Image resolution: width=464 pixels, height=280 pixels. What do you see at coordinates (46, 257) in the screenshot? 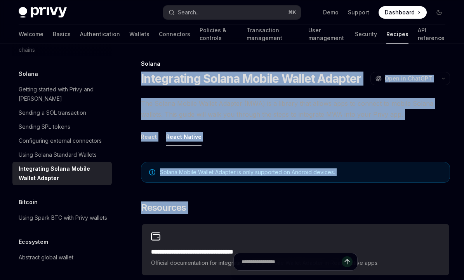
I see `div: Abstract global wallet` at bounding box center [46, 257].